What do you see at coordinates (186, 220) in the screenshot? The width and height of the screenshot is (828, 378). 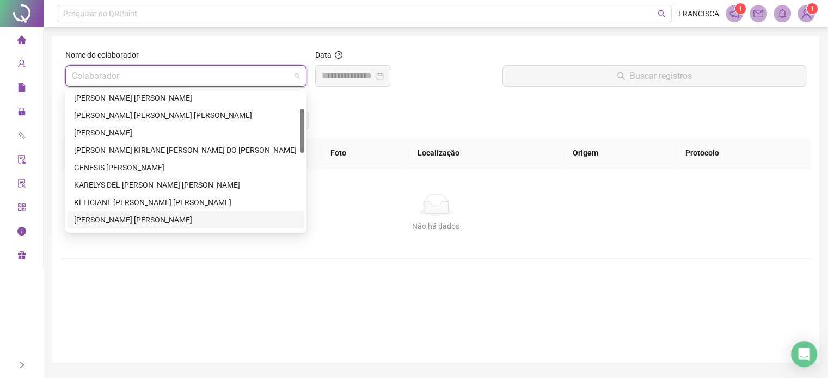 I see `div: LUANE REGES MARTINS` at bounding box center [186, 220].